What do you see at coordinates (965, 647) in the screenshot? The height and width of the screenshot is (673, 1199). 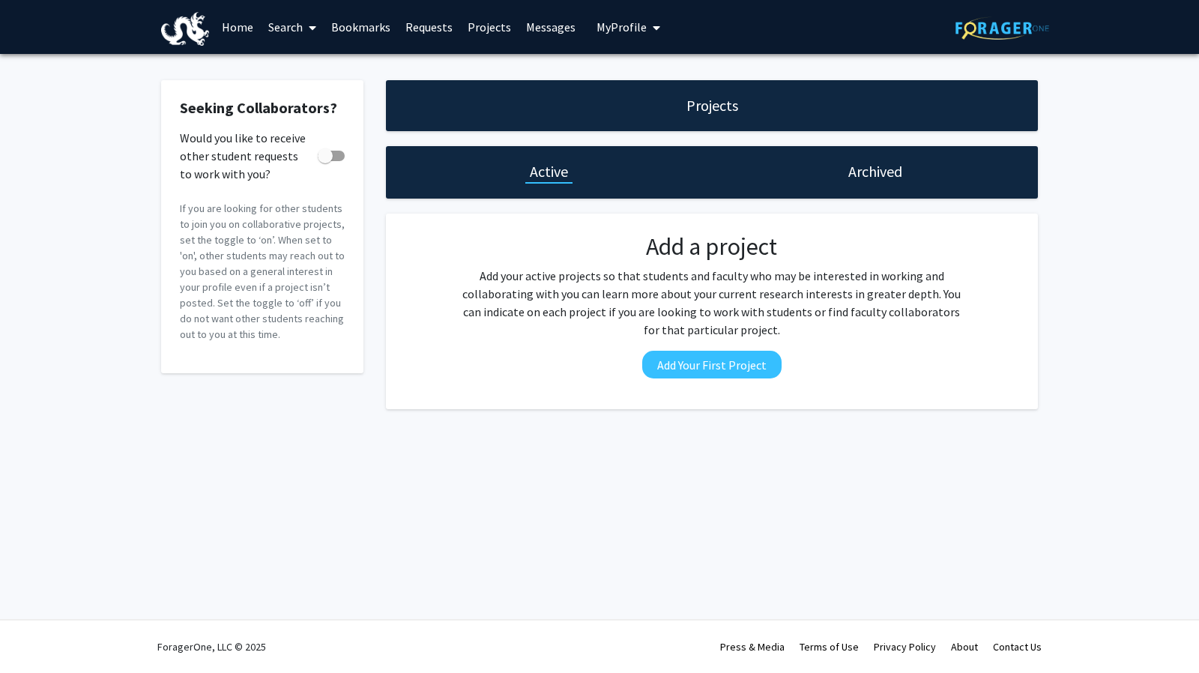 I see `a: About` at bounding box center [965, 647].